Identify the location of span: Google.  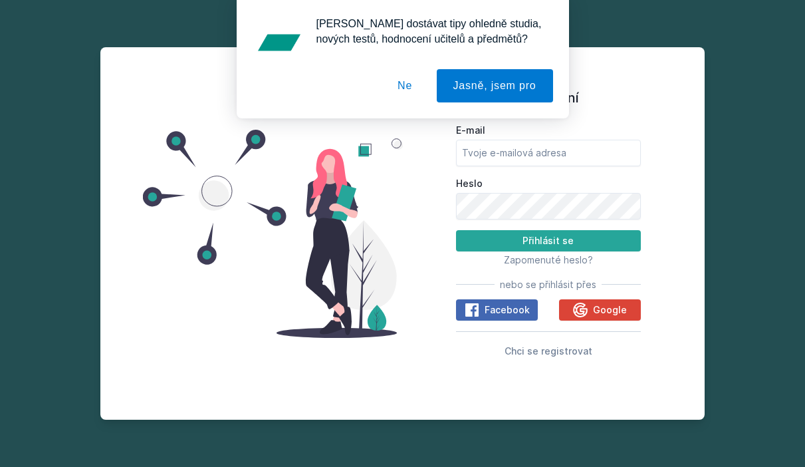
(610, 310).